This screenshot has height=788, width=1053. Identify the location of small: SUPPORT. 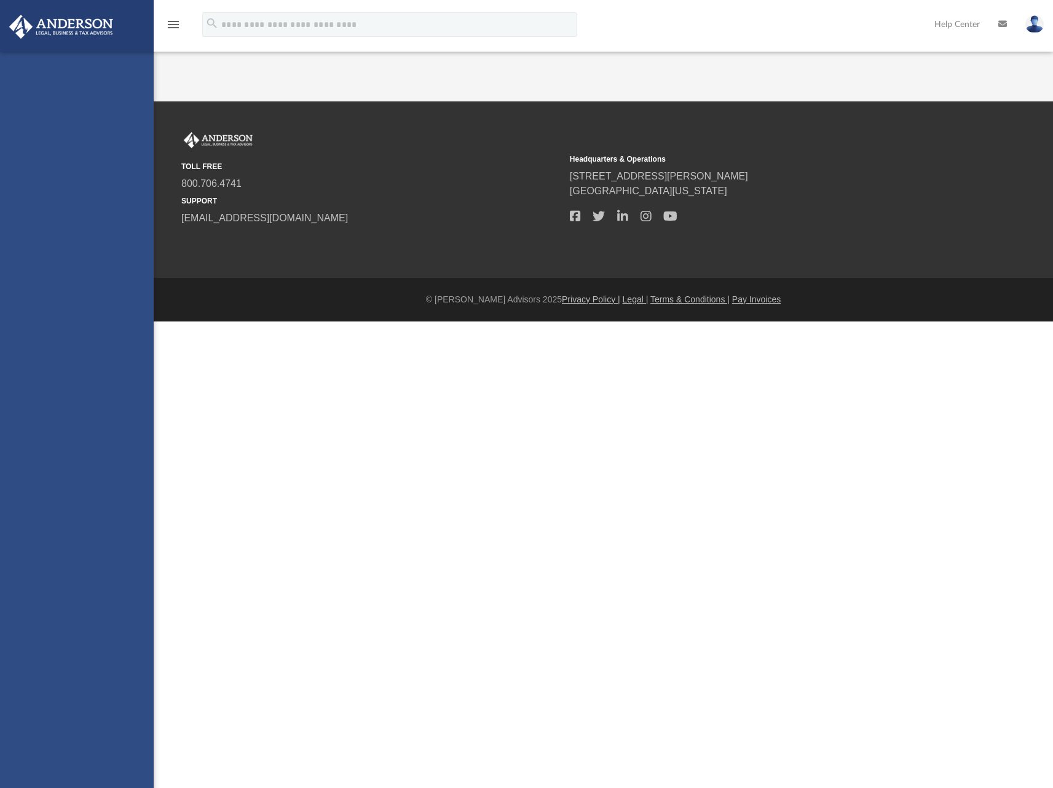
(371, 201).